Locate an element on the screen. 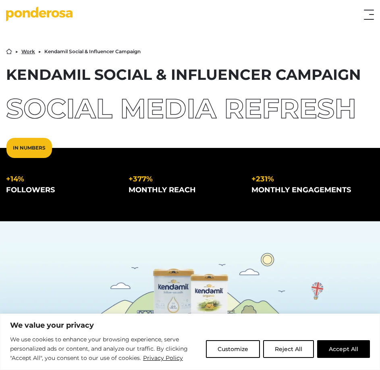 The height and width of the screenshot is (370, 380). p: We value your privacy is located at coordinates (190, 325).